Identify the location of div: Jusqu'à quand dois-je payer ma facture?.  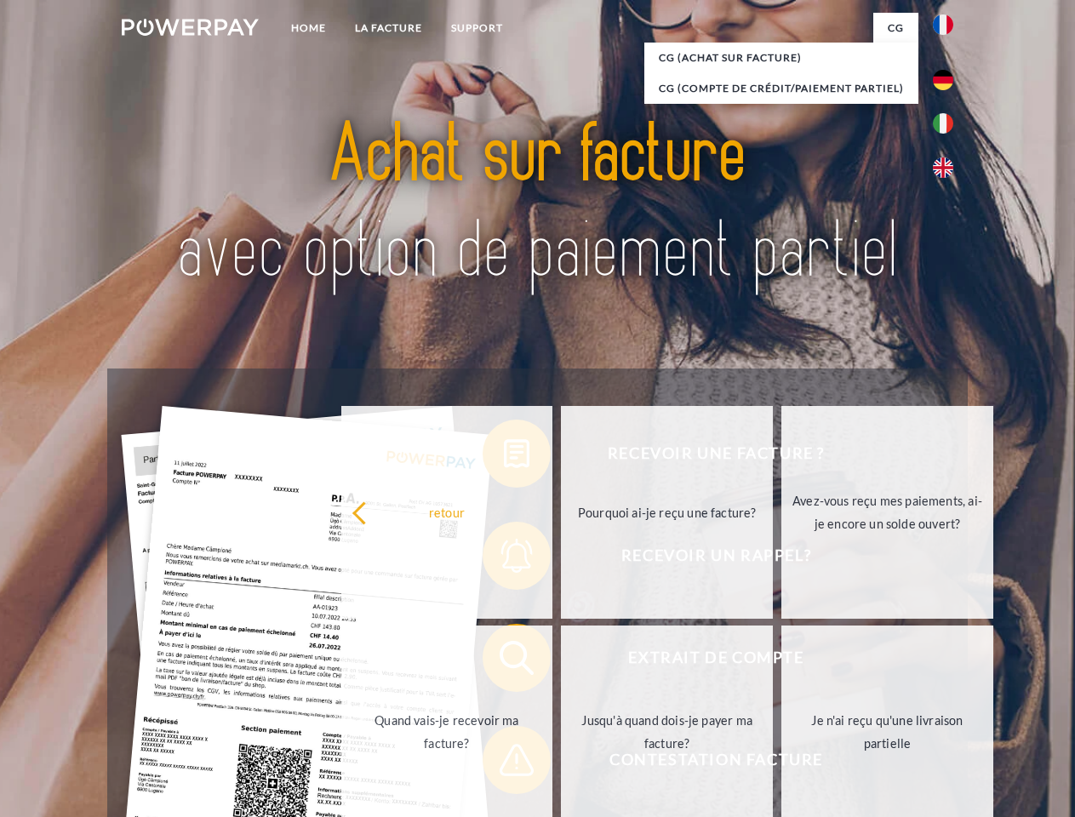
(666, 732).